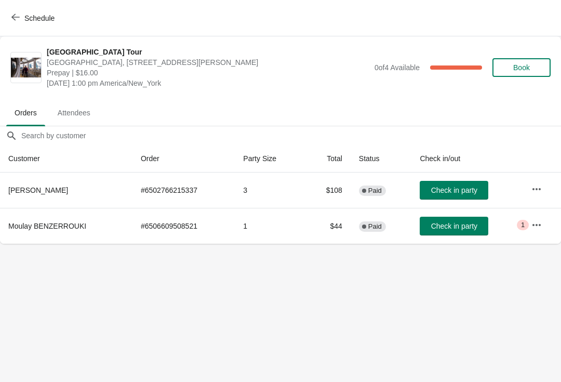 This screenshot has width=561, height=382. What do you see at coordinates (270, 190) in the screenshot?
I see `td: 3` at bounding box center [270, 190].